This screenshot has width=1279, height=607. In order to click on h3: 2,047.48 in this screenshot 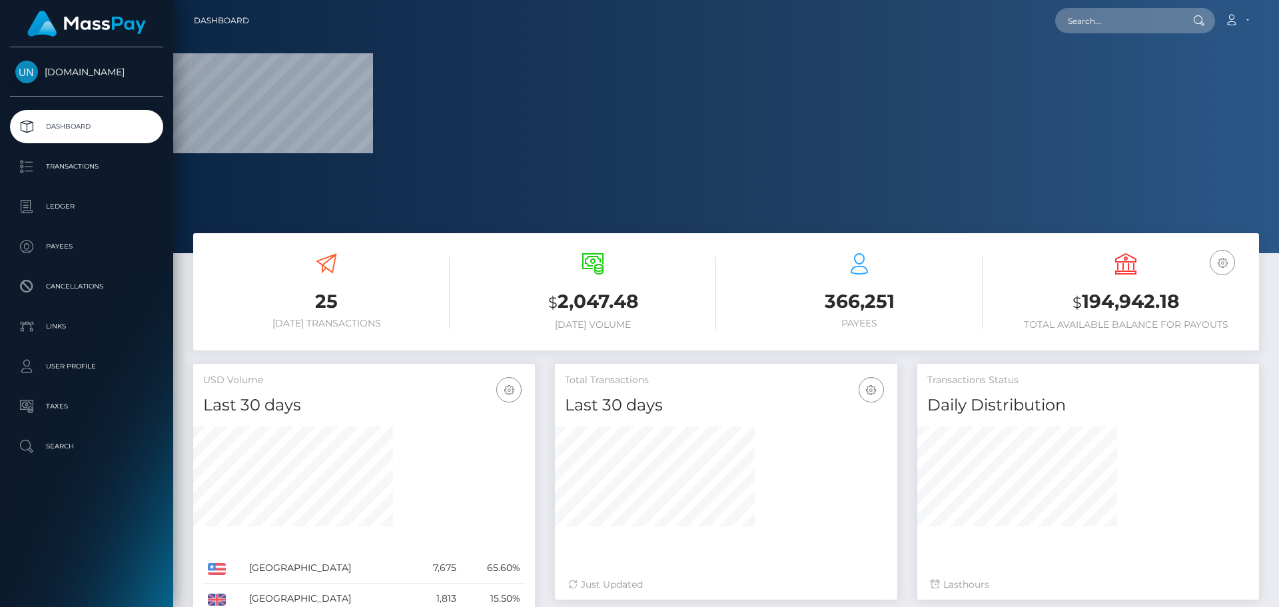, I will do `click(593, 302)`.